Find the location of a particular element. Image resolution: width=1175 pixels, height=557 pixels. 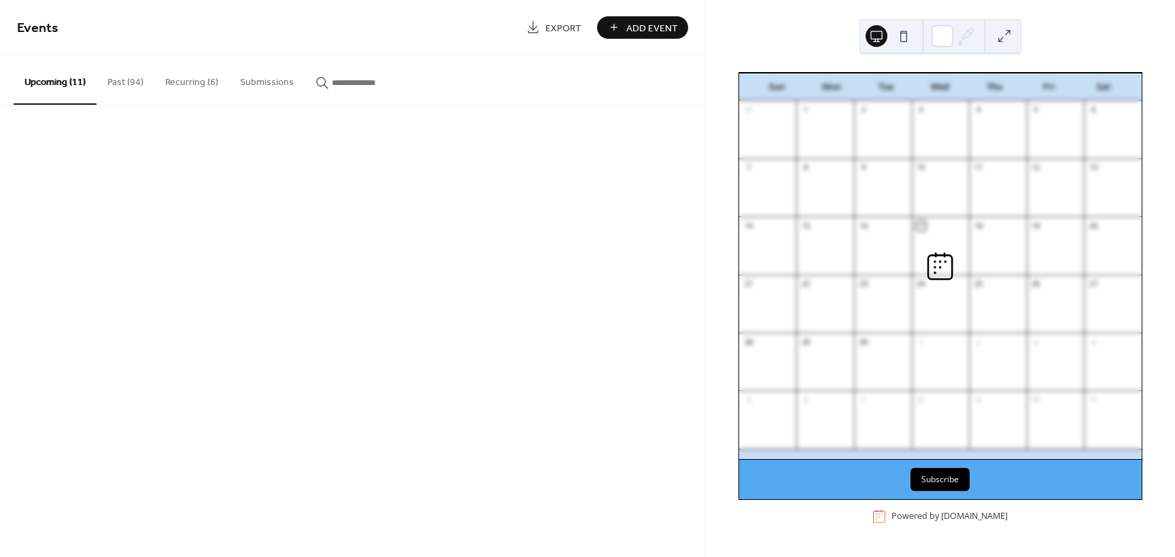

div: Powered by is located at coordinates (949, 516).